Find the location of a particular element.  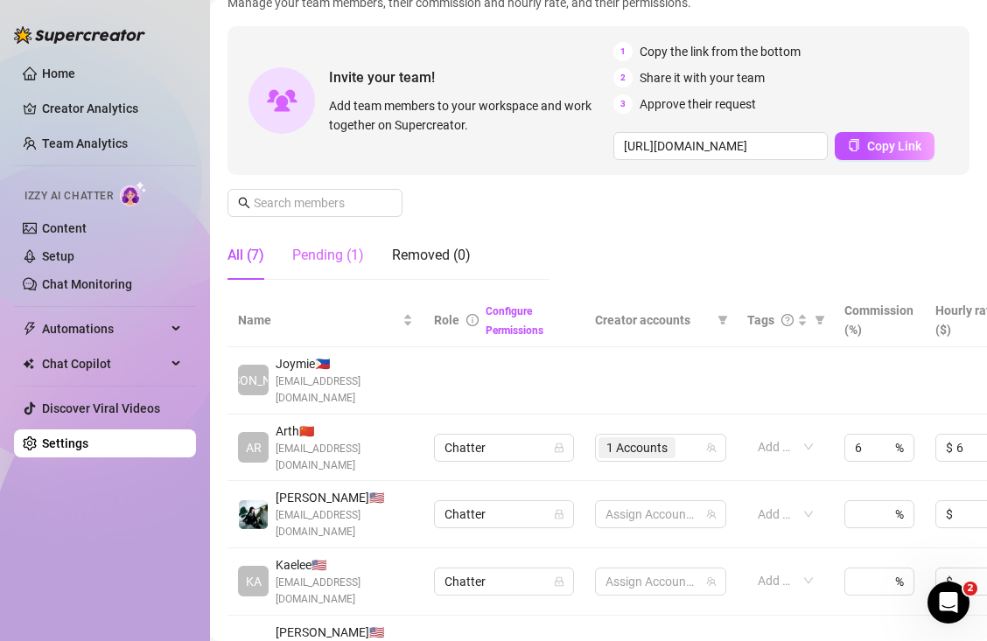

div: Pending (1) is located at coordinates (328, 255).